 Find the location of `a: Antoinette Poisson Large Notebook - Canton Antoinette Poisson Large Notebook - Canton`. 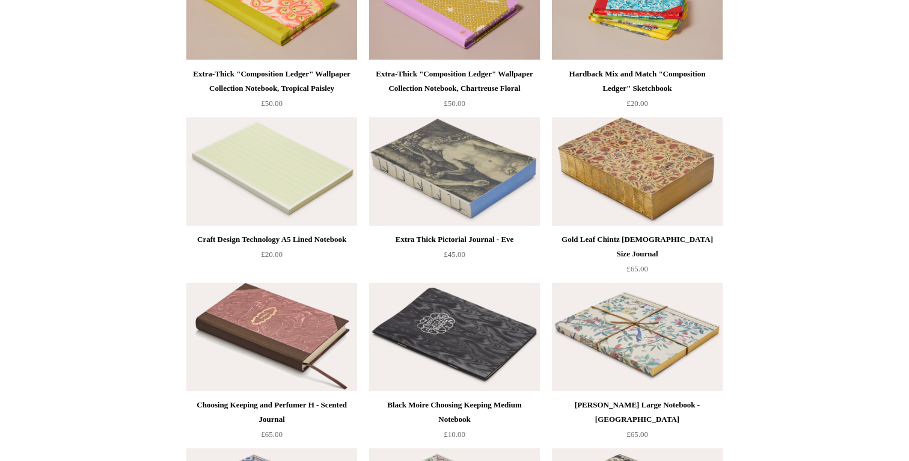

a: Antoinette Poisson Large Notebook - Canton Antoinette Poisson Large Notebook - Canton is located at coordinates (637, 337).